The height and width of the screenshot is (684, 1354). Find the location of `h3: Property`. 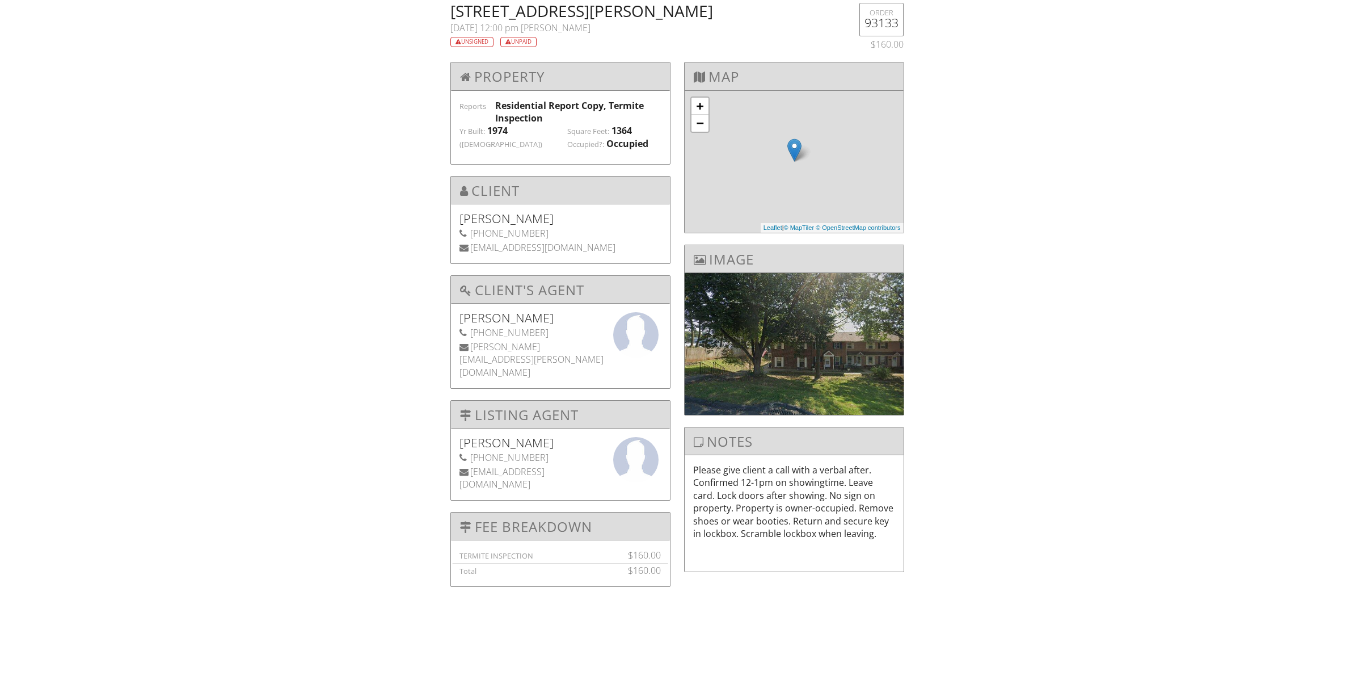

h3: Property is located at coordinates (560, 76).